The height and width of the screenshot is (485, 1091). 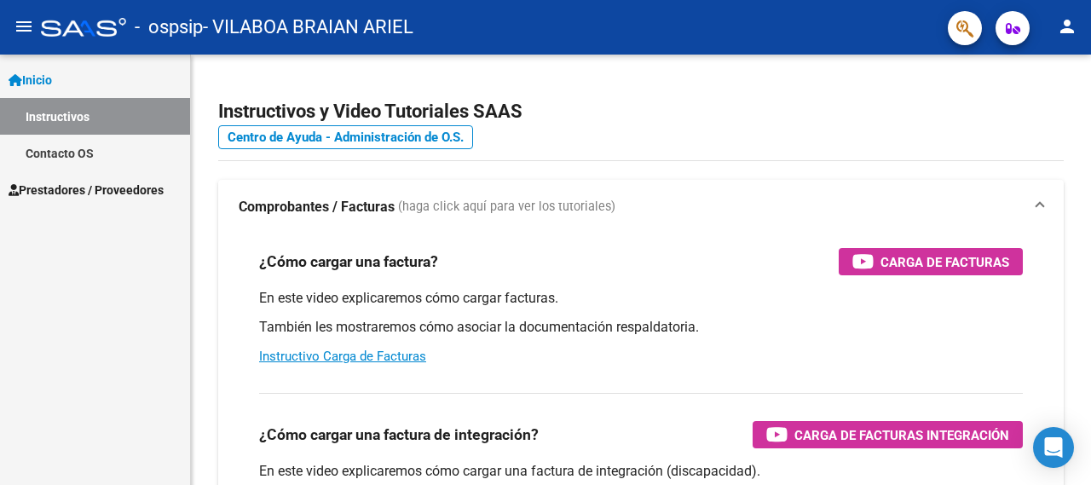 What do you see at coordinates (345, 137) in the screenshot?
I see `a: Centro de Ayuda - Administración de O.S.` at bounding box center [345, 137].